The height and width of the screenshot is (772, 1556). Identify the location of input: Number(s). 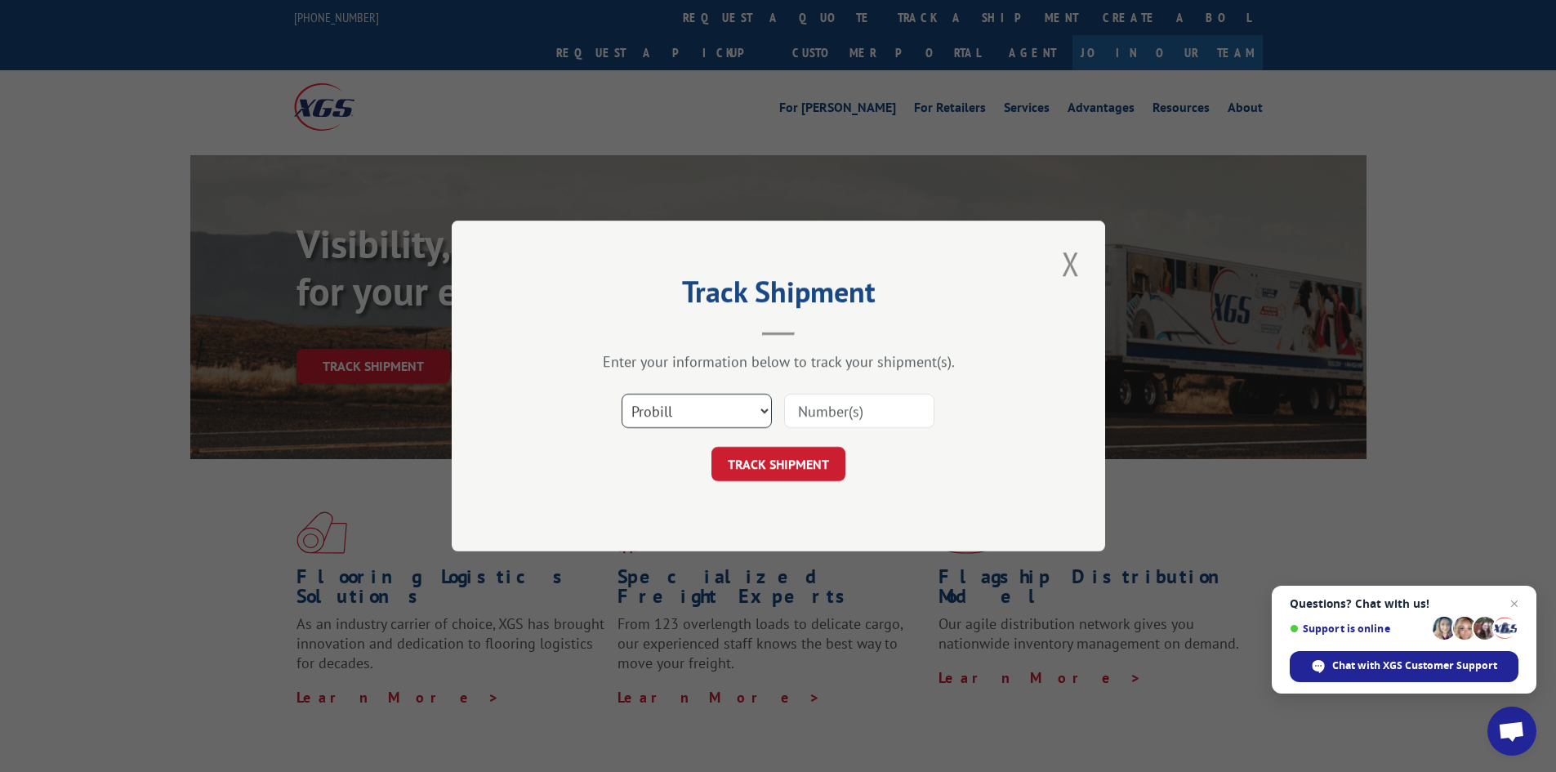
(859, 411).